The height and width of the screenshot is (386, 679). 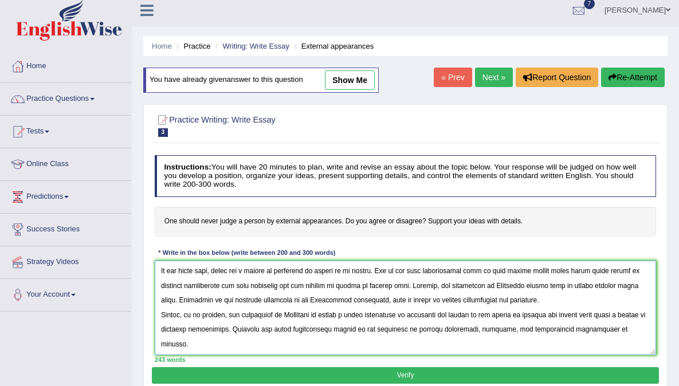 I want to click on h4: One should never judge a person by external appearances. Do you agree or disagree? Support your i..., so click(x=406, y=222).